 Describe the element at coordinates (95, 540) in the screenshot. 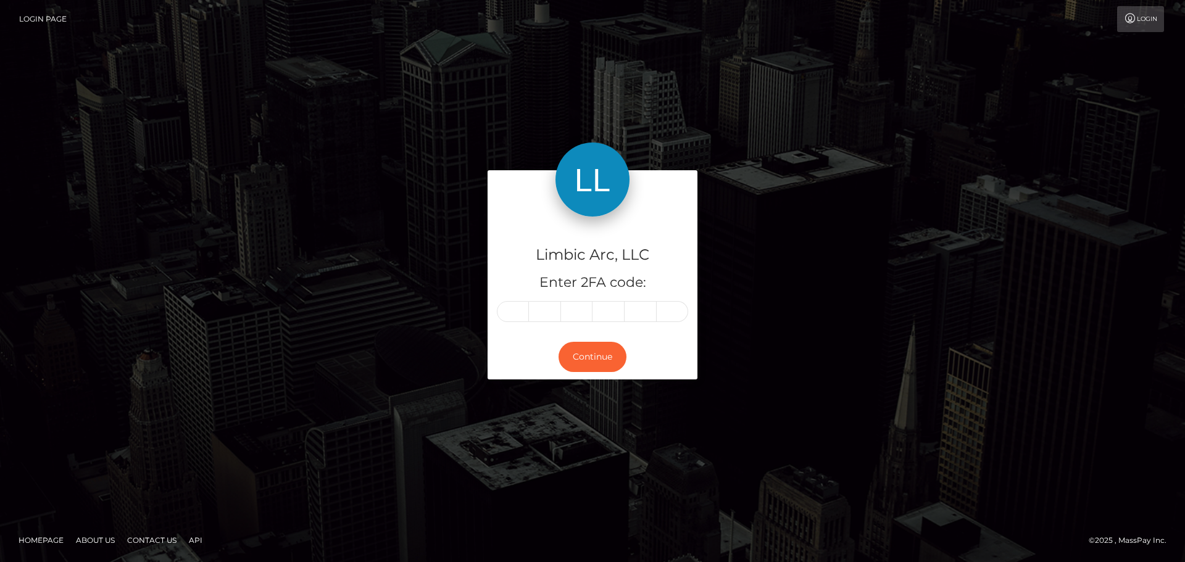

I see `a: About Us` at that location.